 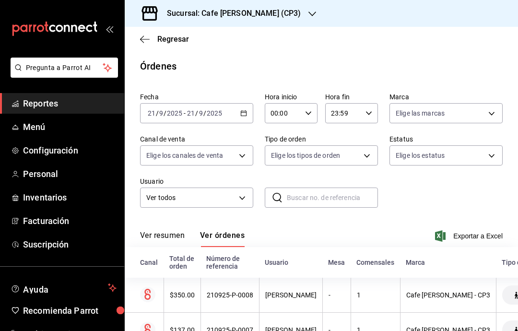 What do you see at coordinates (376, 295) in the screenshot?
I see `div: 1` at bounding box center [376, 295].